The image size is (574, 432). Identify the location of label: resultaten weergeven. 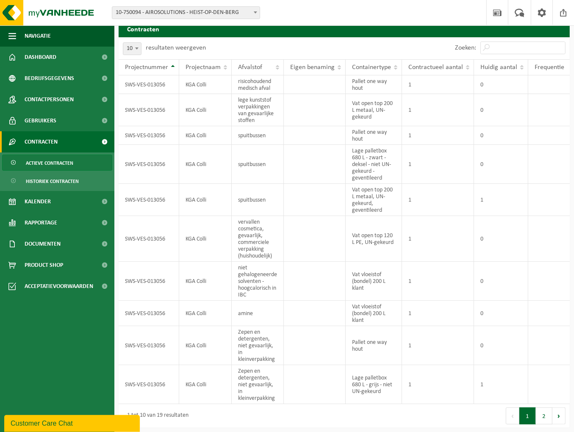
(176, 48).